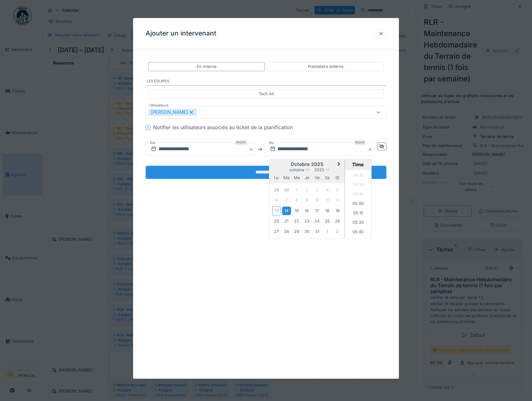 The width and height of the screenshot is (532, 401). What do you see at coordinates (223, 127) in the screenshot?
I see `div: Notifier les utilisateurs associés au ticket de la planification` at bounding box center [223, 127].